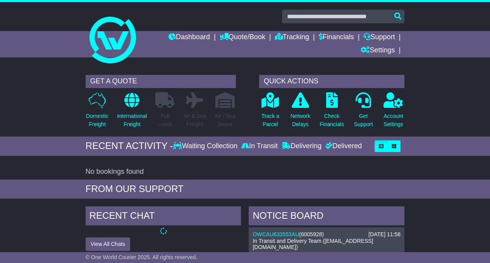 The image size is (490, 263). I want to click on p: Account Settings, so click(393, 120).